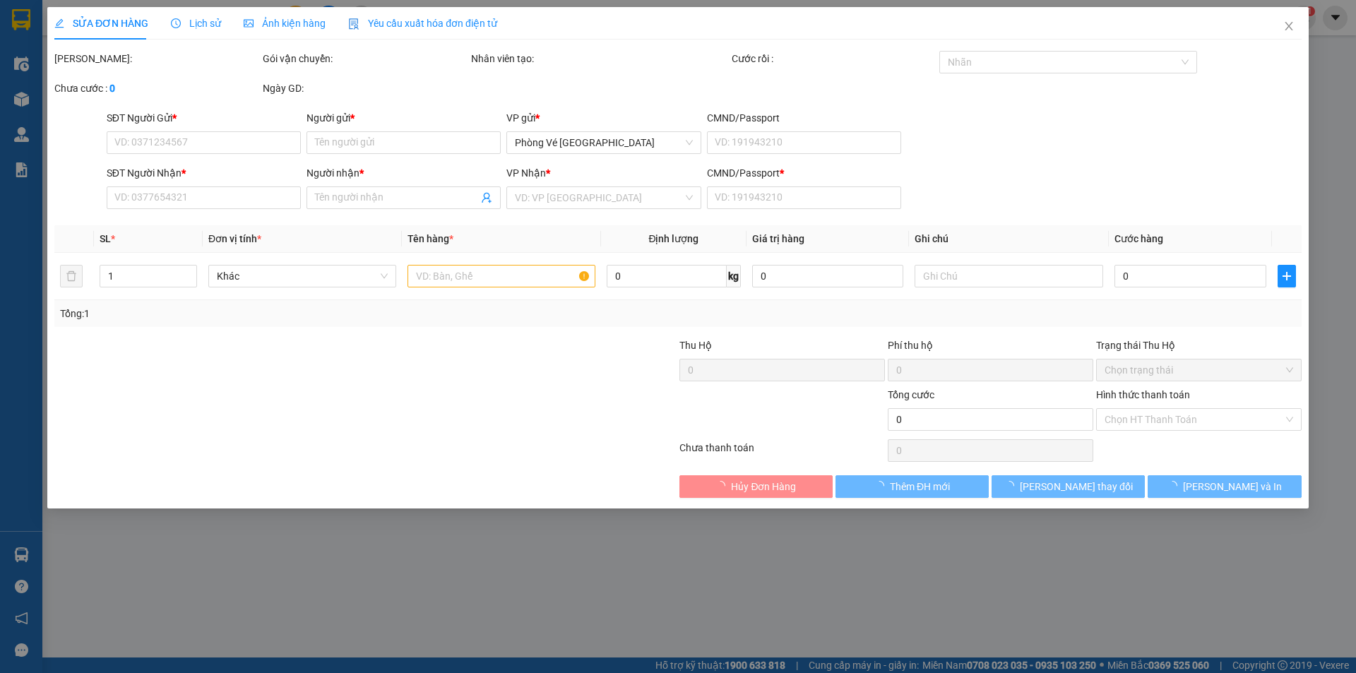 The width and height of the screenshot is (1356, 673). I want to click on span: clock-circle, so click(176, 23).